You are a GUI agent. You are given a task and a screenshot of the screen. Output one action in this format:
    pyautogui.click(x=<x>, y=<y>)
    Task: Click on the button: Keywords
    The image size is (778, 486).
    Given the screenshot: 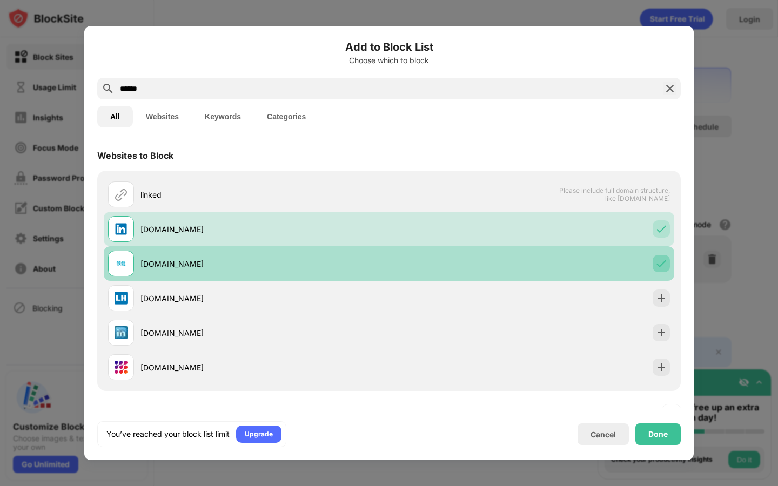 What is the action you would take?
    pyautogui.click(x=222, y=117)
    